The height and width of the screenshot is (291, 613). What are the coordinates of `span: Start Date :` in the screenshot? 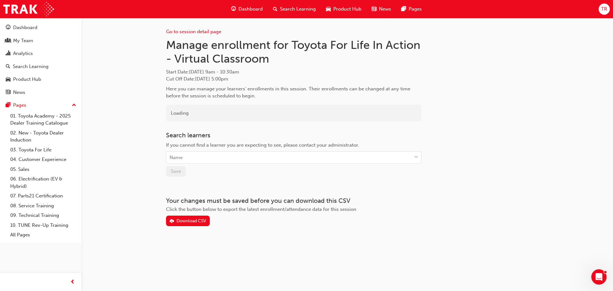 It's located at (294, 72).